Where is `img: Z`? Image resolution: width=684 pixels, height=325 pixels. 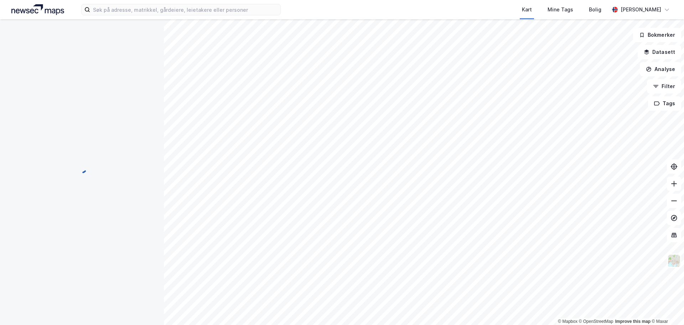
img: Z is located at coordinates (674, 260).